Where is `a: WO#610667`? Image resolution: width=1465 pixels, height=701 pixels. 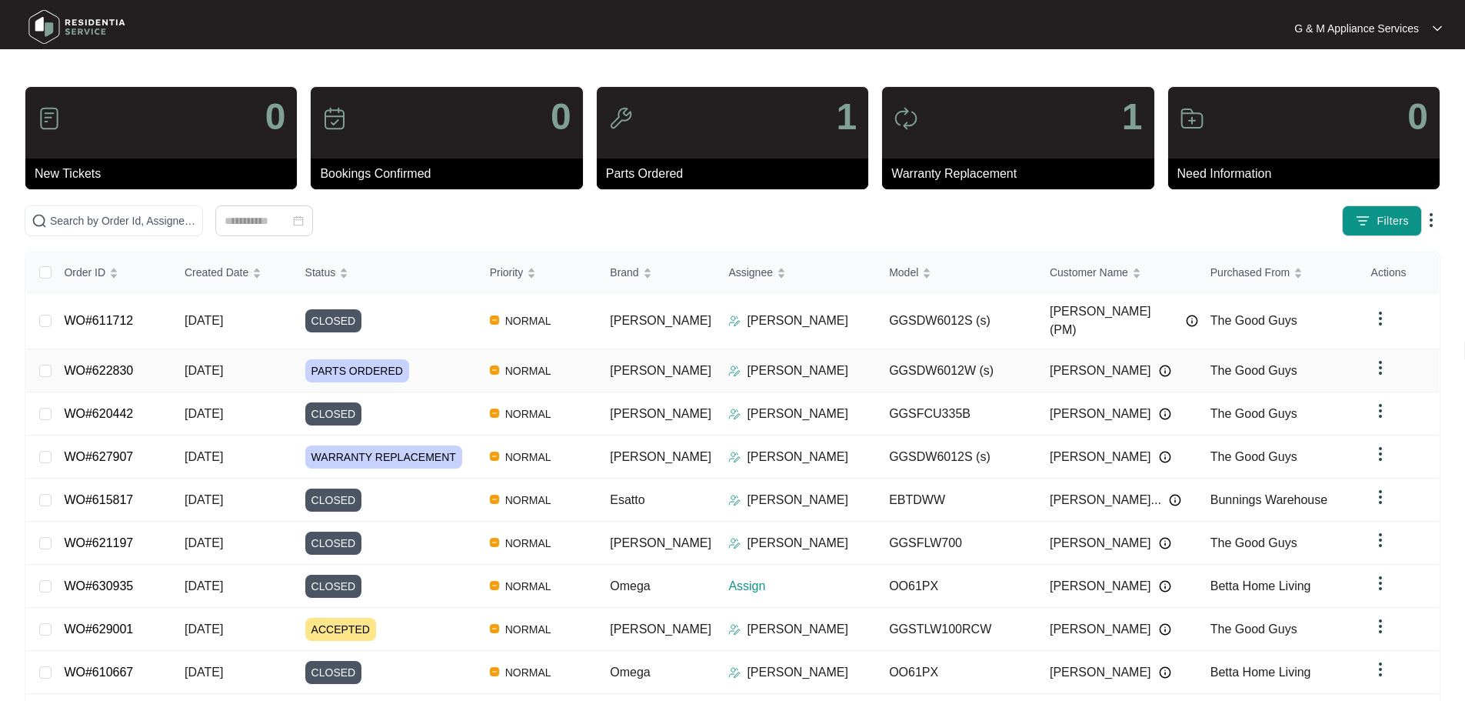
a: WO#610667 is located at coordinates (98, 671).